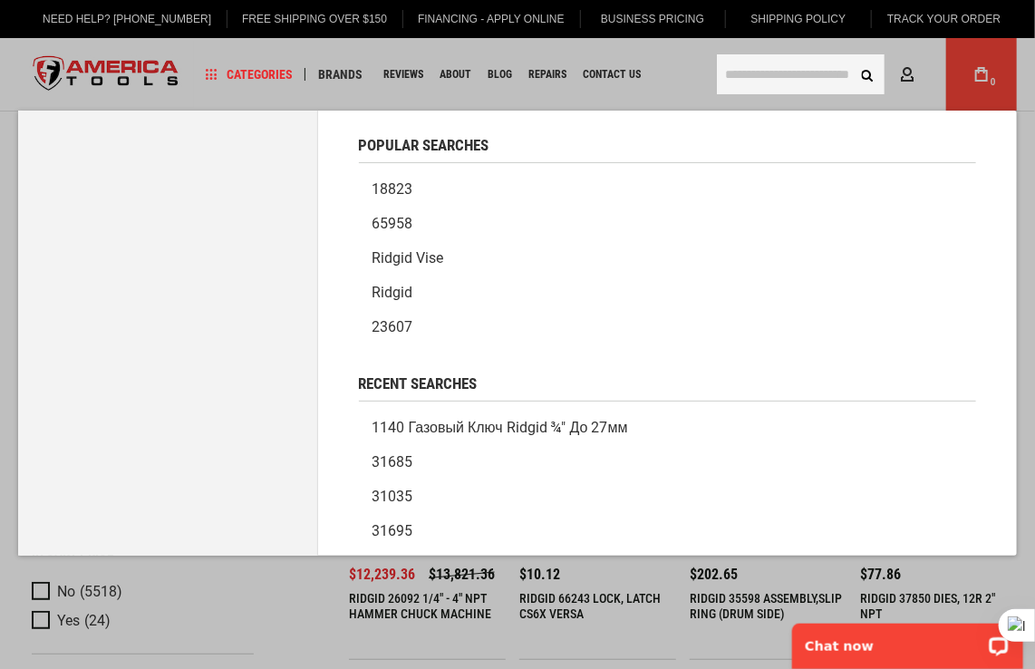 This screenshot has height=669, width=1035. Describe the element at coordinates (667, 189) in the screenshot. I see `a: 18823` at that location.